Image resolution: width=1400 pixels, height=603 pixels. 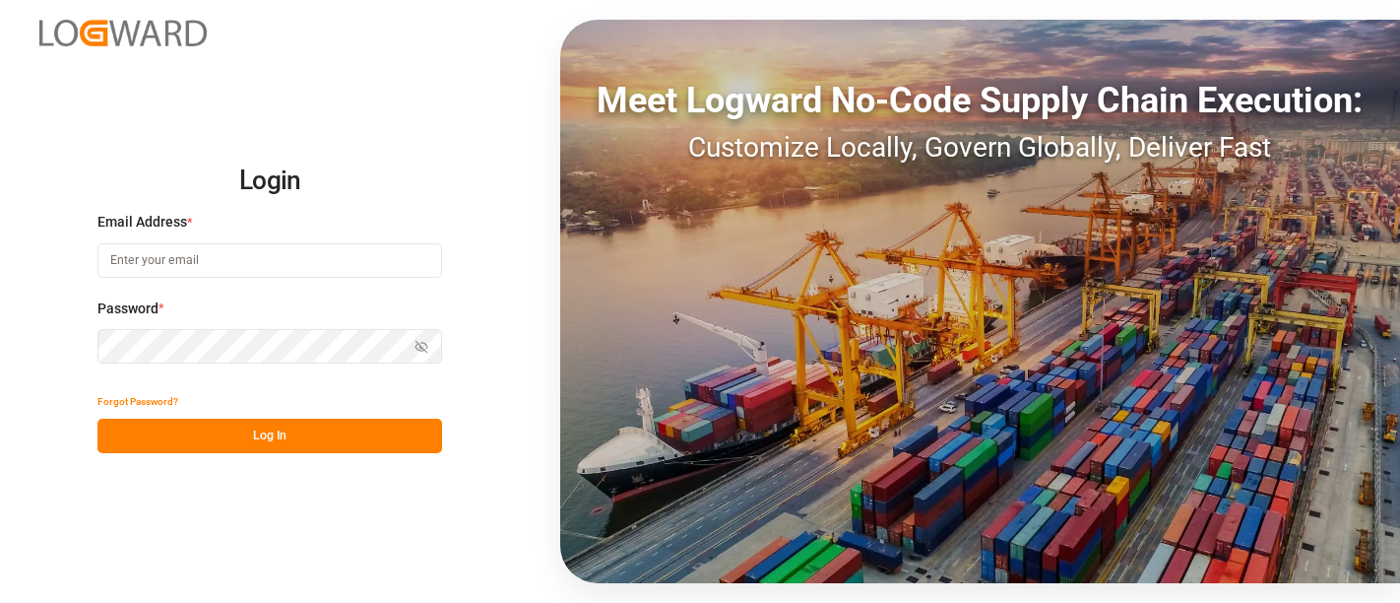 What do you see at coordinates (123, 32) in the screenshot?
I see `img: Logward_new_orange.png` at bounding box center [123, 32].